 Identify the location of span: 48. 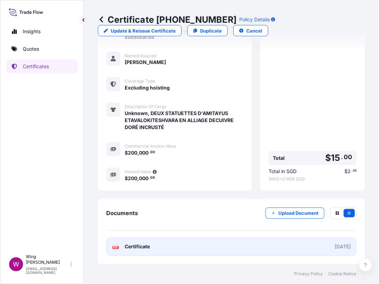
(355, 171).